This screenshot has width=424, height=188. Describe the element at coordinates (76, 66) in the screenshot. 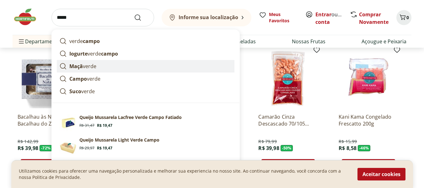

I see `strong: Maçã` at that location.